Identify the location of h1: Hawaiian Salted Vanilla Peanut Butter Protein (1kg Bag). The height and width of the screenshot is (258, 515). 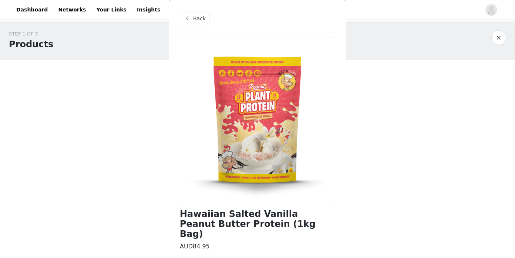
(257, 224).